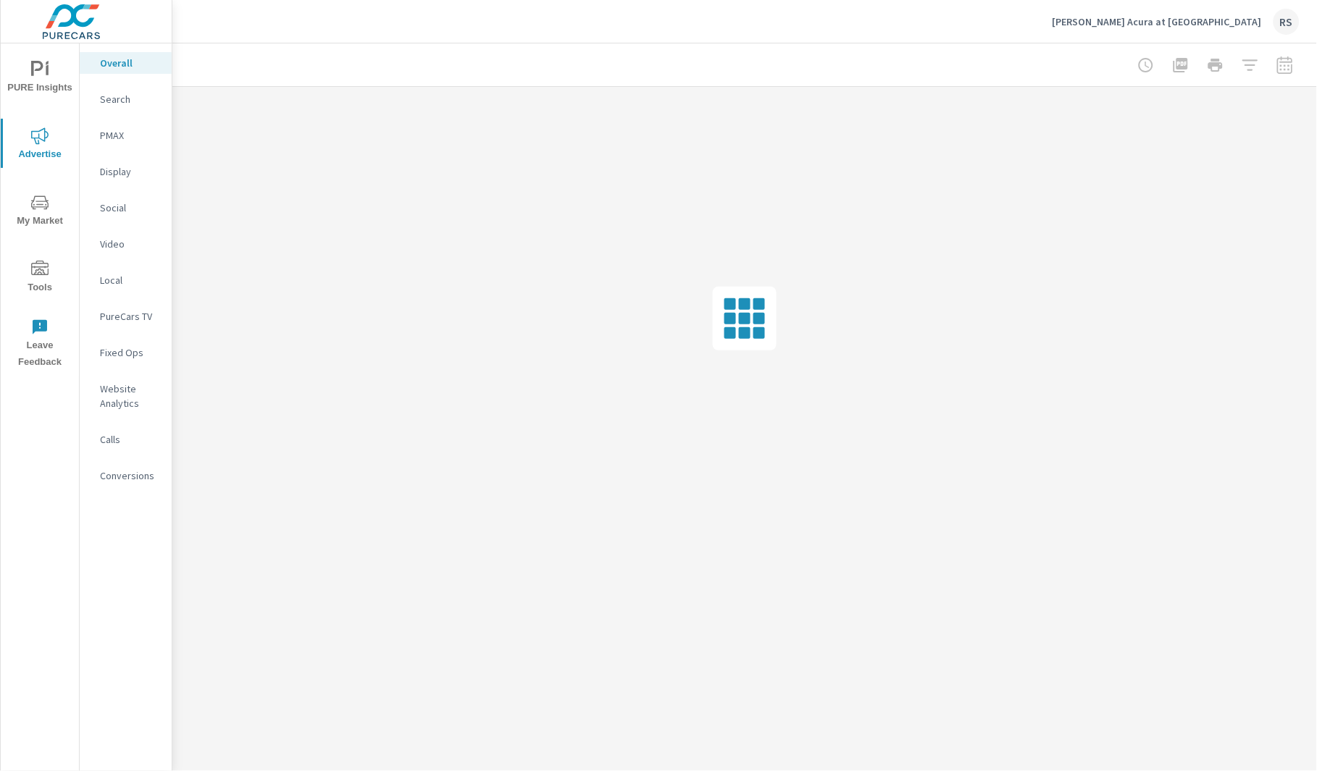 The image size is (1317, 771). Describe the element at coordinates (125, 440) in the screenshot. I see `div: Calls` at that location.